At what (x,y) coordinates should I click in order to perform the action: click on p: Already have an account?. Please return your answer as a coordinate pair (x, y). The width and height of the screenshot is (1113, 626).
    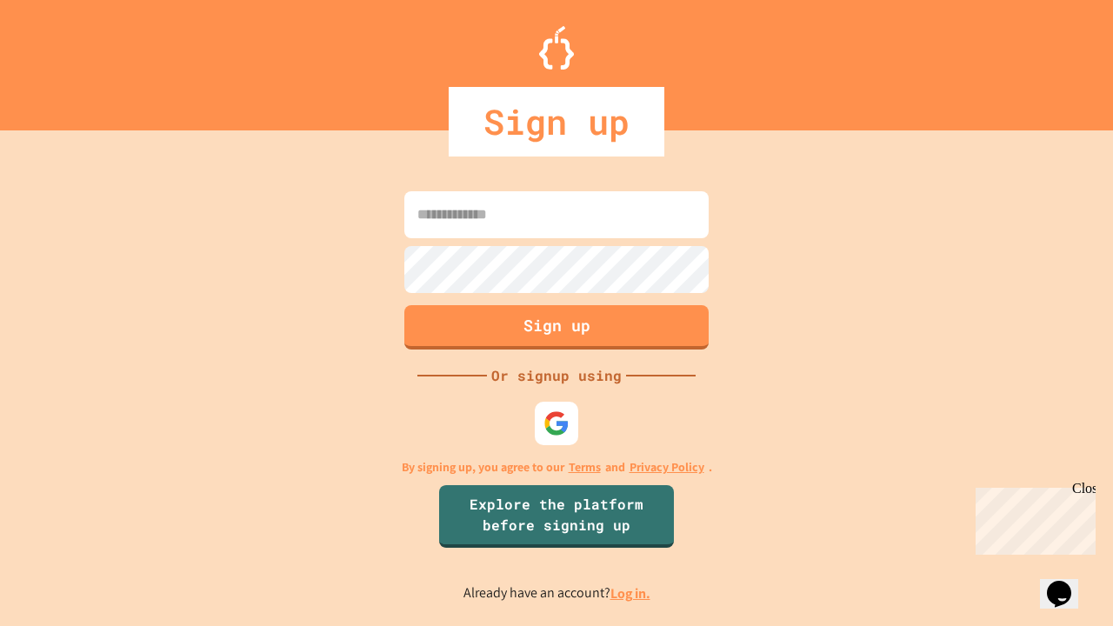
    Looking at the image, I should click on (557, 593).